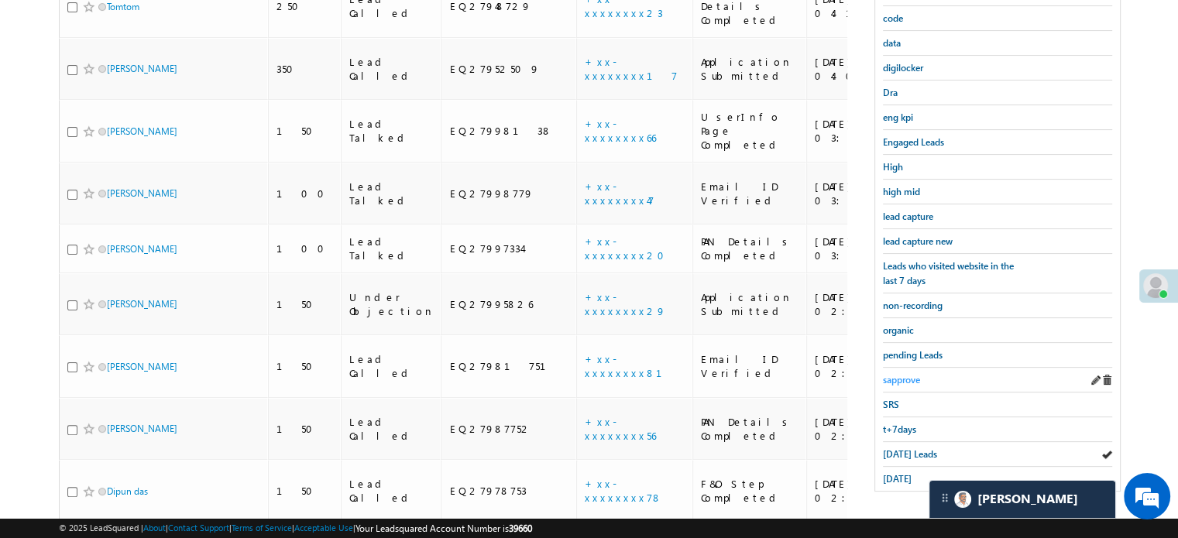 The image size is (1178, 538). I want to click on a: +xx-xxxxxxxx66, so click(620, 130).